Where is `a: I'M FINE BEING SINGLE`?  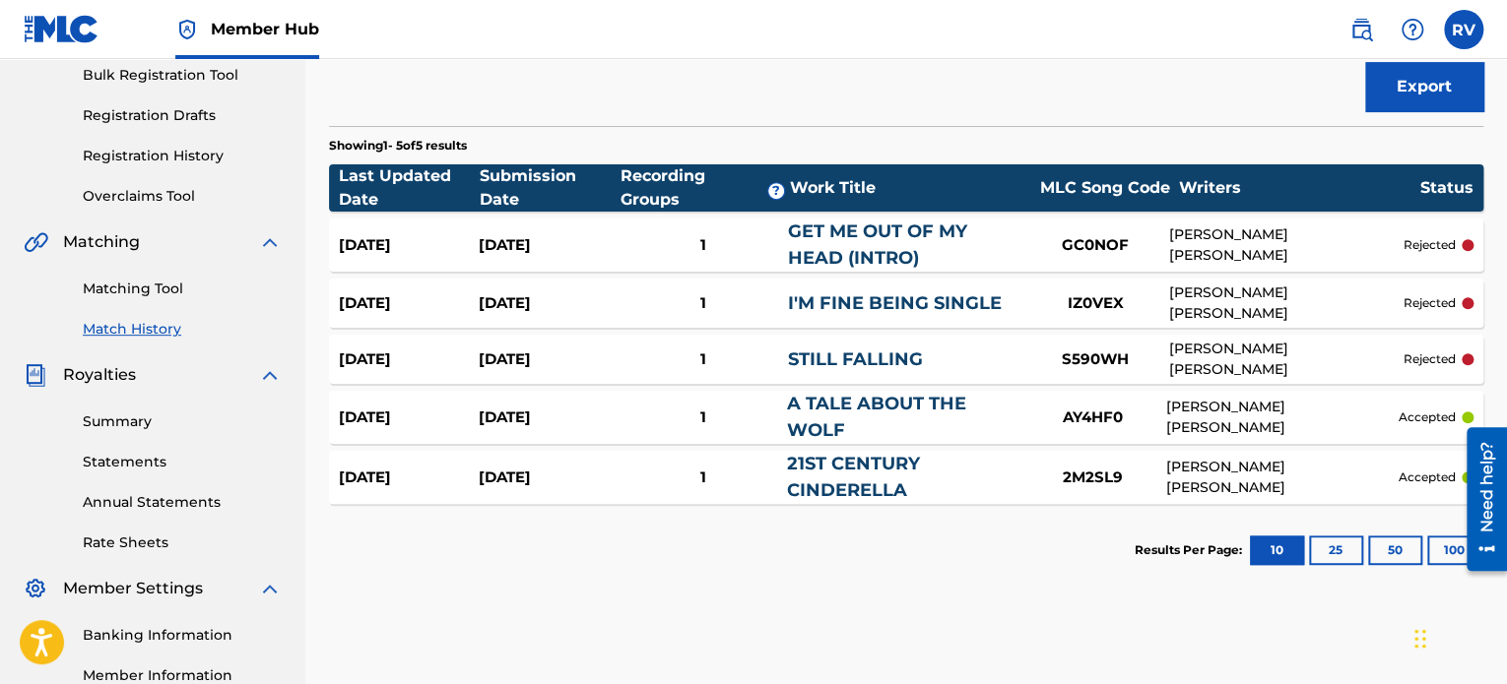
a: I'M FINE BEING SINGLE is located at coordinates (893, 303).